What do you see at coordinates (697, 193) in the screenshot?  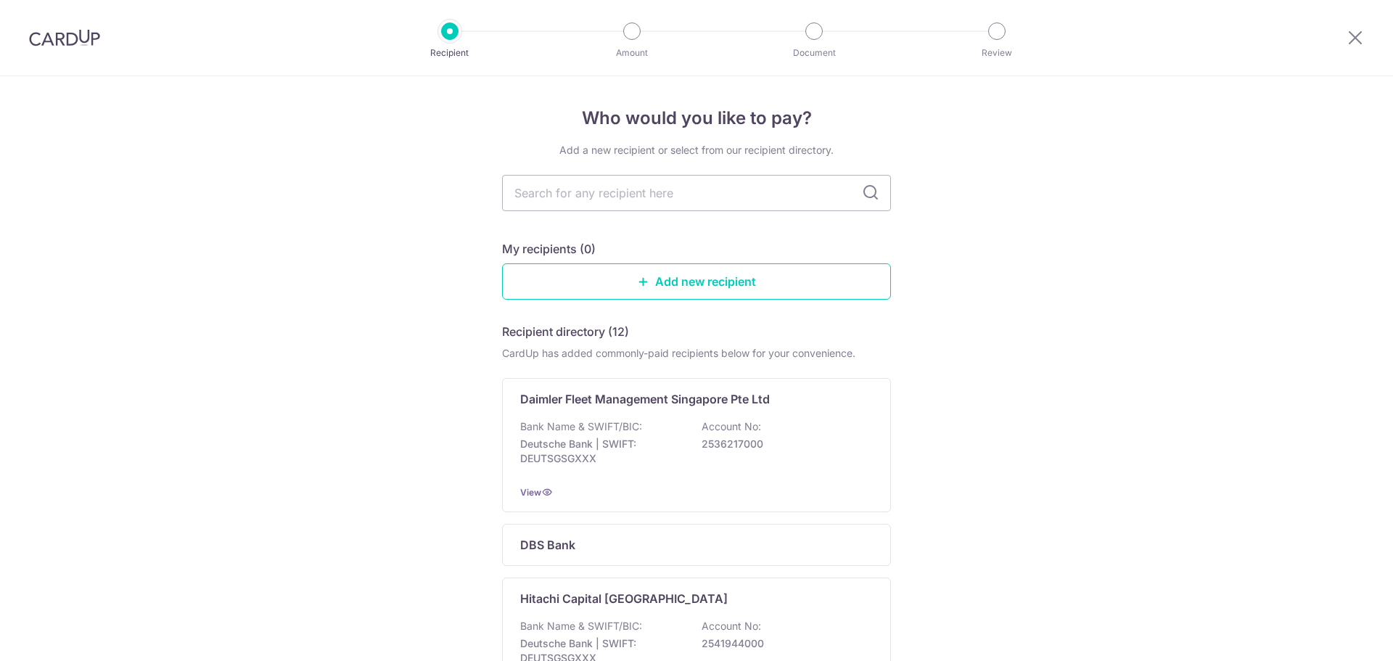 I see `input: Search for any recipient here` at bounding box center [697, 193].